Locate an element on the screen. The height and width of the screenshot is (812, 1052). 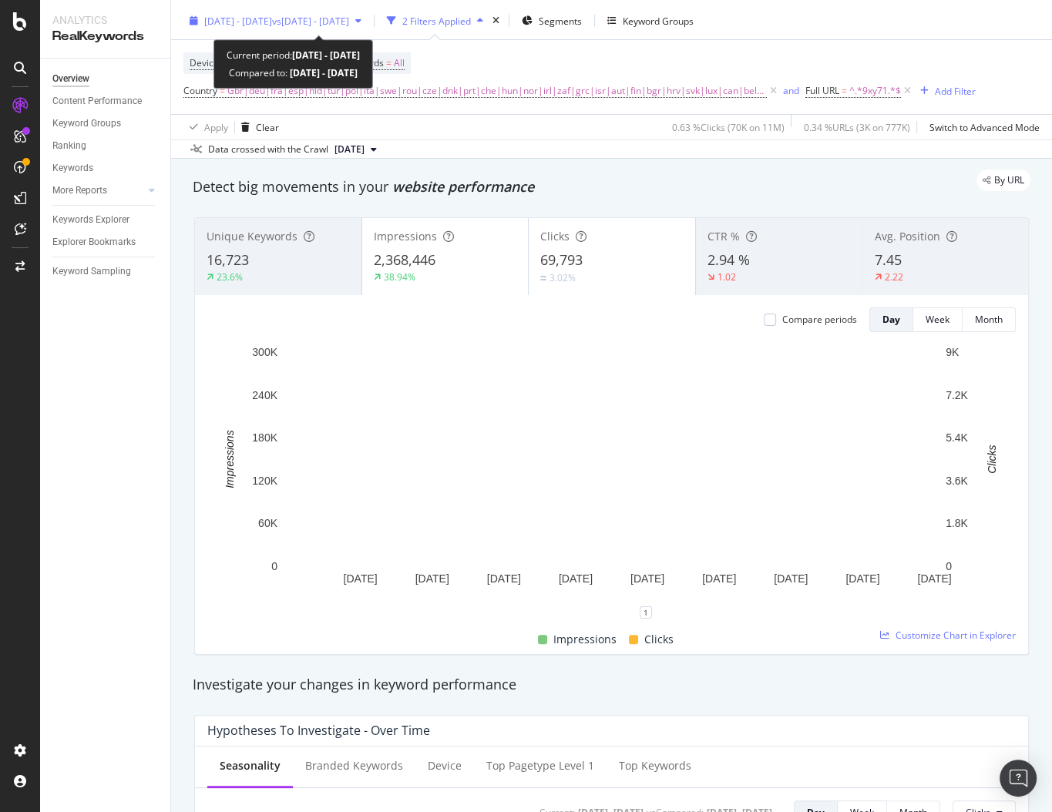
div: Month is located at coordinates (989, 319).